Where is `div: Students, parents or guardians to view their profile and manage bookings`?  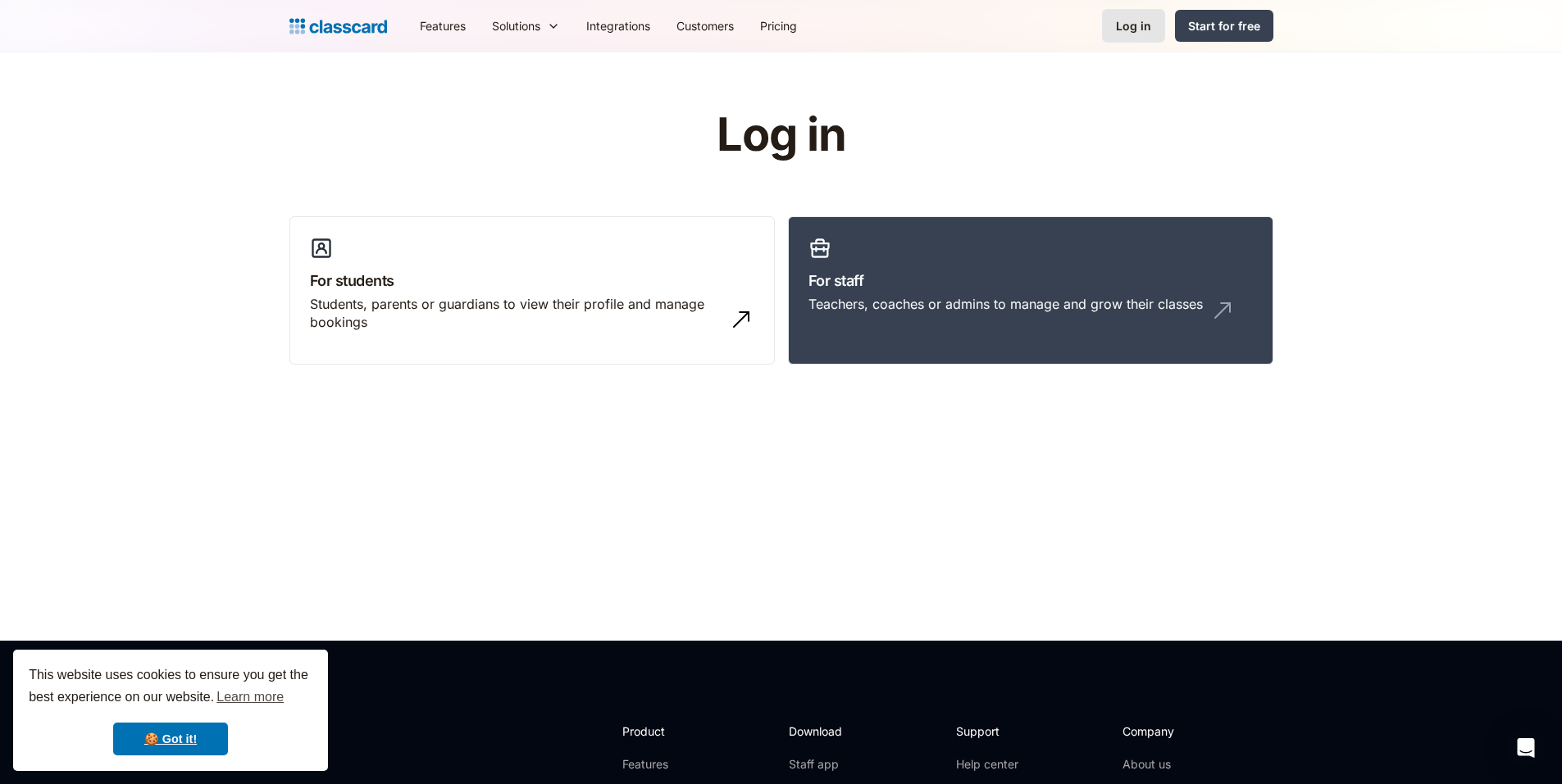
div: Students, parents or guardians to view their profile and manage bookings is located at coordinates (516, 313).